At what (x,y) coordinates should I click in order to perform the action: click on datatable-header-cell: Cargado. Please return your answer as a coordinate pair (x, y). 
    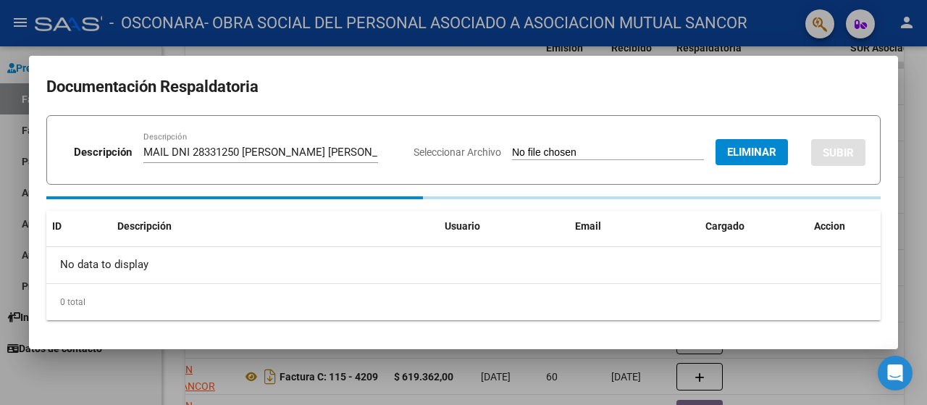
    Looking at the image, I should click on (754, 226).